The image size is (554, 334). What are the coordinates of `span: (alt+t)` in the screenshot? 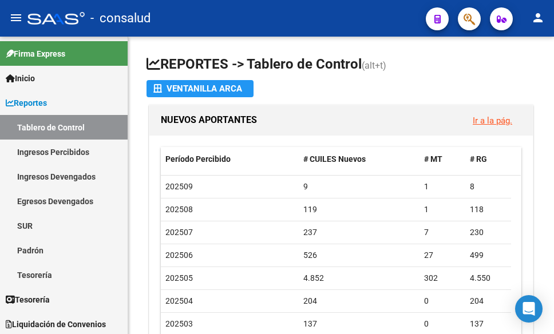 It's located at (374, 65).